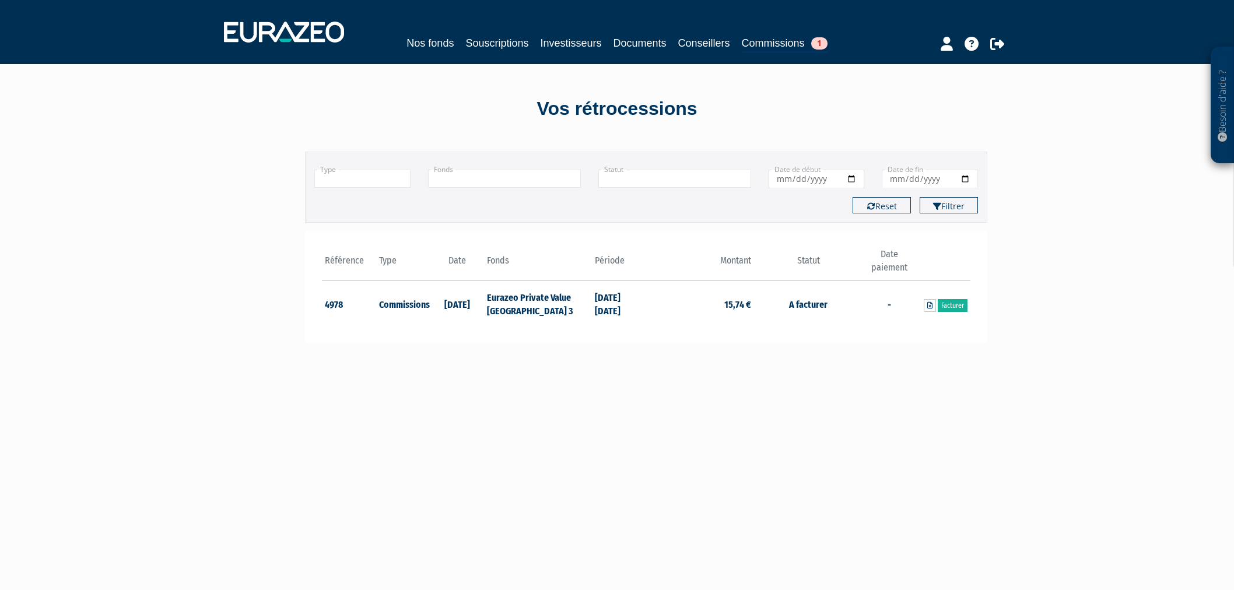  What do you see at coordinates (497, 43) in the screenshot?
I see `a: Souscriptions` at bounding box center [497, 43].